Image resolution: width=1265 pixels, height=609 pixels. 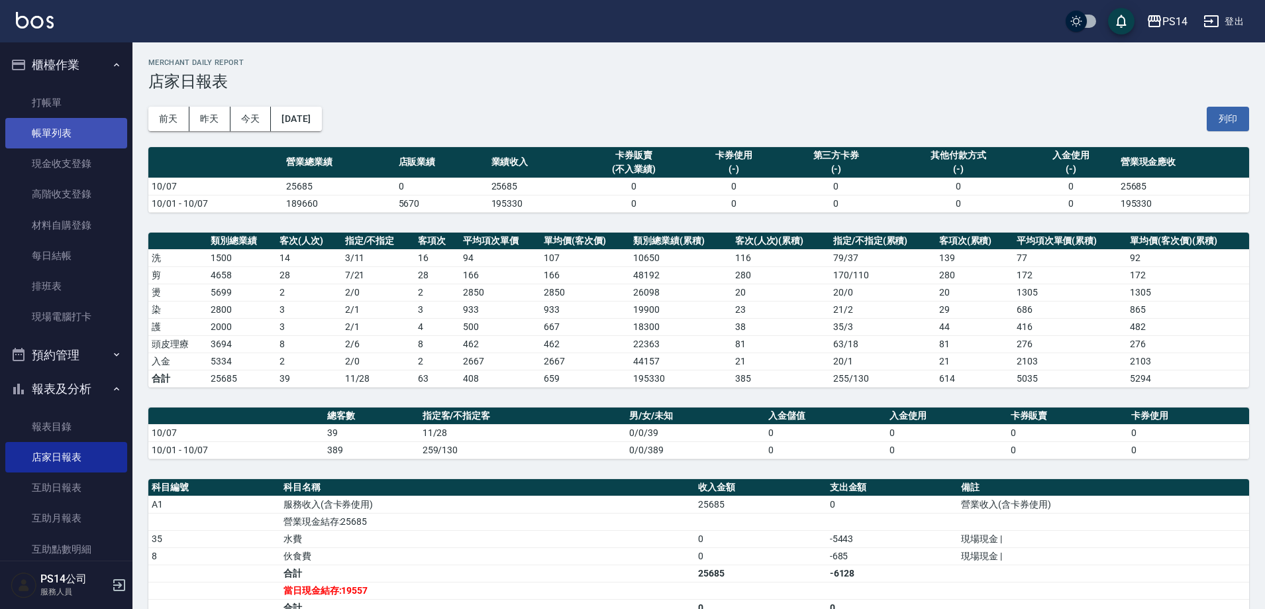 I want to click on td: -685, so click(x=892, y=556).